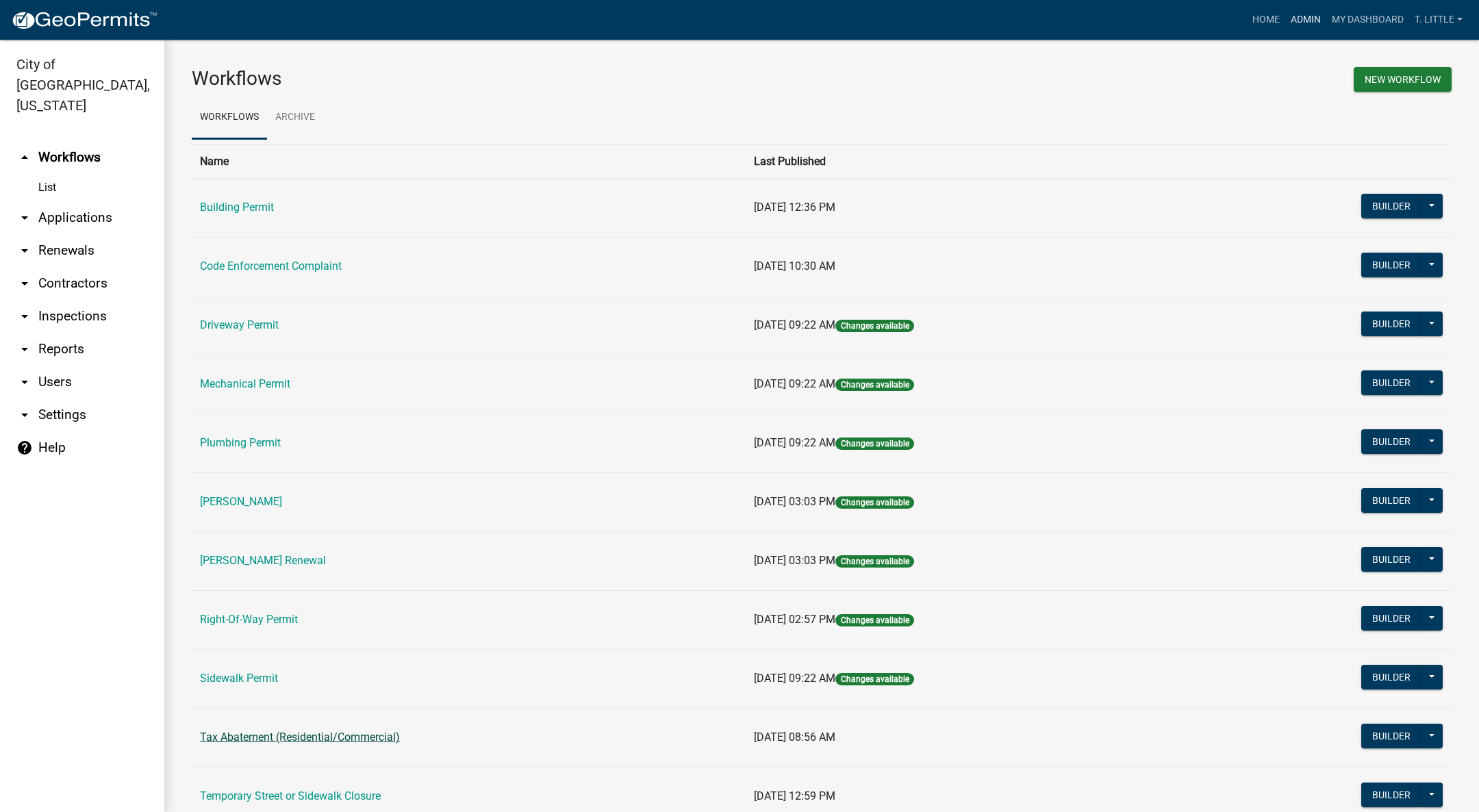 The width and height of the screenshot is (1479, 812). Describe the element at coordinates (25, 448) in the screenshot. I see `i: help` at that location.